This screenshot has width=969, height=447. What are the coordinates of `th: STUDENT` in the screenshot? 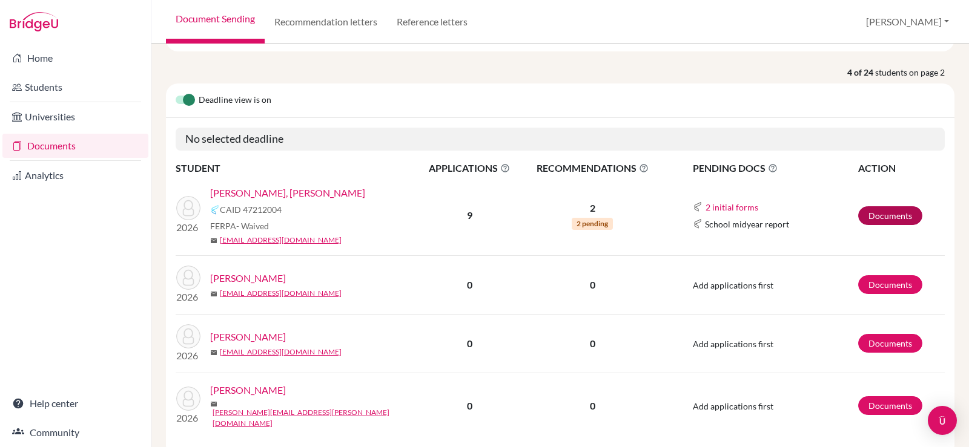 It's located at (297, 168).